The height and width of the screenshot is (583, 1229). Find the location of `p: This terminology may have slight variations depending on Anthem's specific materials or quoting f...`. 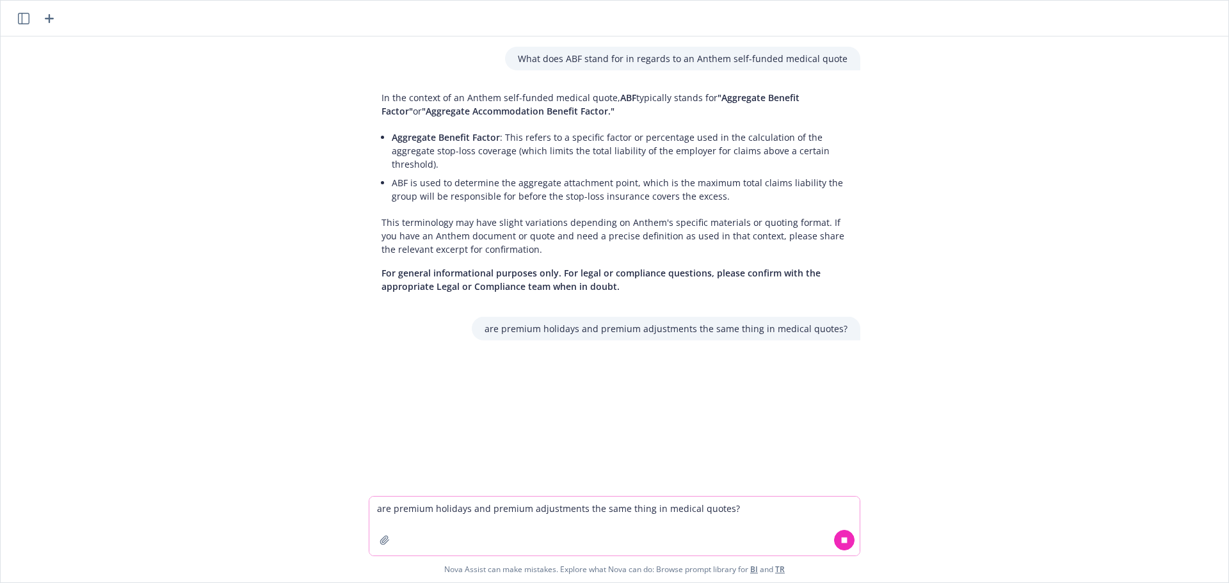

p: This terminology may have slight variations depending on Anthem's specific materials or quoting f... is located at coordinates (614, 236).